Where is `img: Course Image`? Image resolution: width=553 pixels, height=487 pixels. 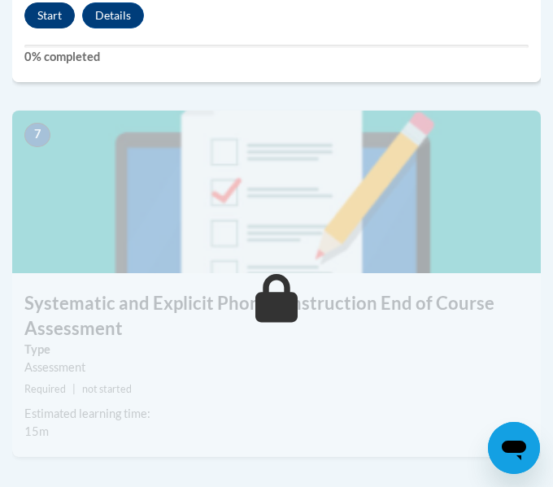
img: Course Image is located at coordinates (277, 192).